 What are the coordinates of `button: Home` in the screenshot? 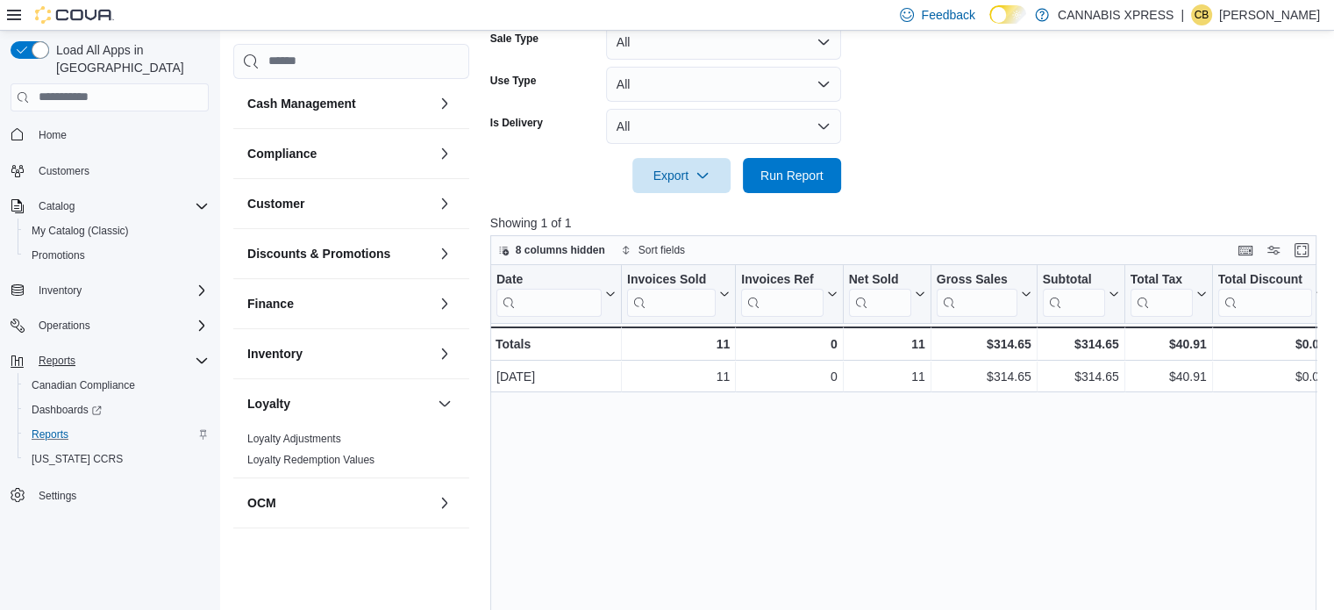 It's located at (110, 134).